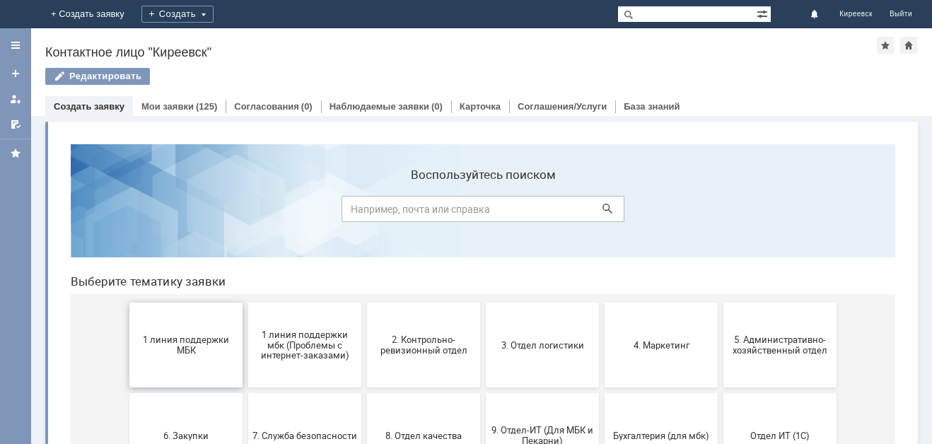 The image size is (932, 444). What do you see at coordinates (267, 106) in the screenshot?
I see `a: Согласования` at bounding box center [267, 106].